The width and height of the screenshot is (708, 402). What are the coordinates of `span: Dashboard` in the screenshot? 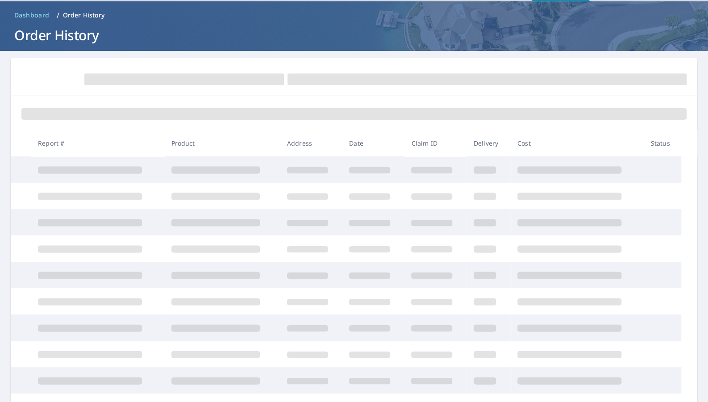 It's located at (32, 15).